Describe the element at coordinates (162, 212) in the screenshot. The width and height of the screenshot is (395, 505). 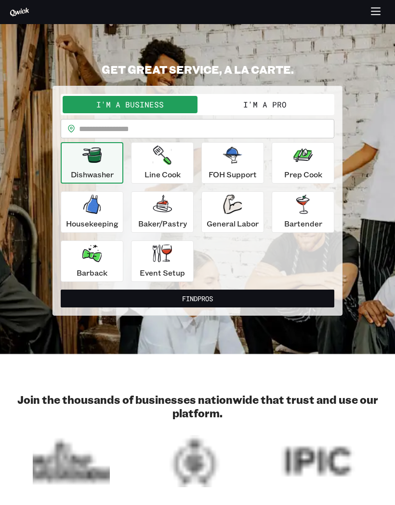
I see `button: Baker/Pastry` at that location.